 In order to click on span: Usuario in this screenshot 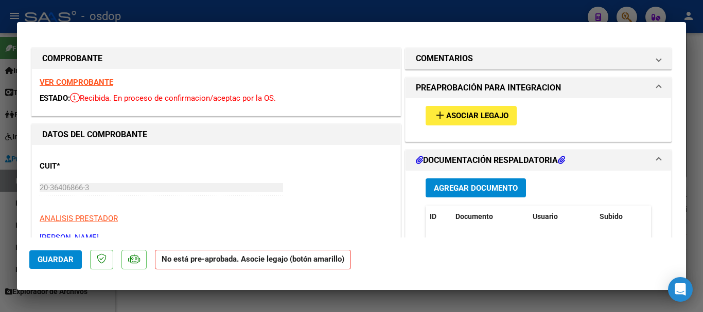, I will do `click(545, 217)`.